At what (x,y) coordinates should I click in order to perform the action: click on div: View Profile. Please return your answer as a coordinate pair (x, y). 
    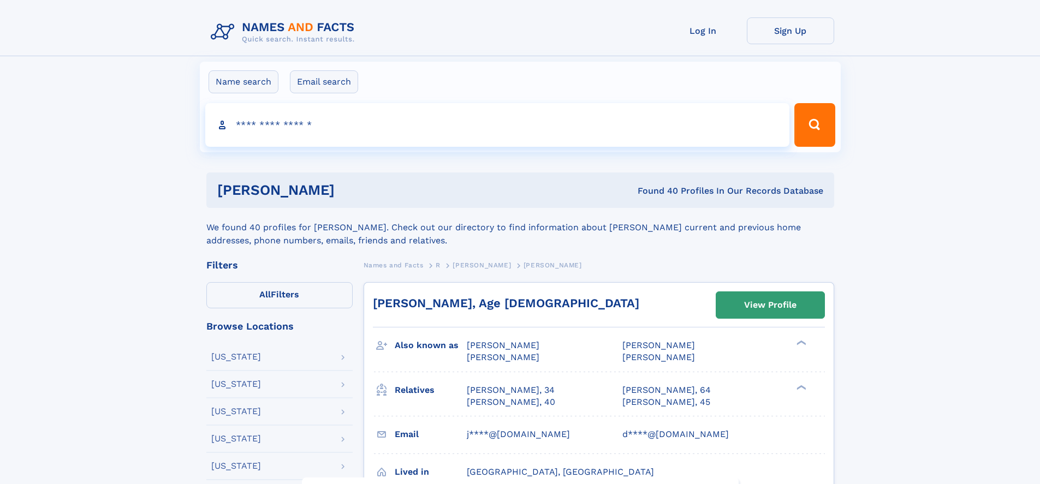
    Looking at the image, I should click on (770, 305).